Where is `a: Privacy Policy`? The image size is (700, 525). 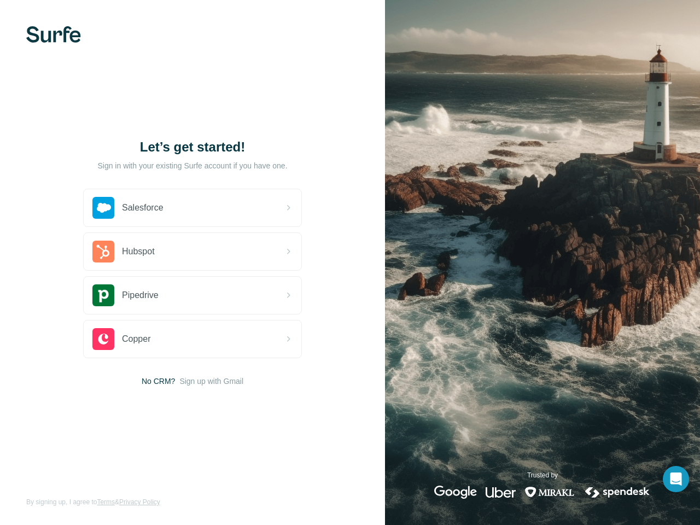 a: Privacy Policy is located at coordinates (139, 502).